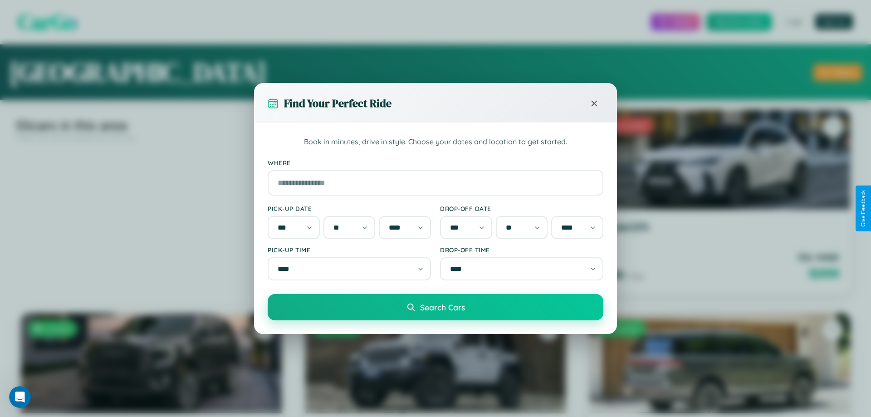  I want to click on label: Pick-up Date, so click(349, 208).